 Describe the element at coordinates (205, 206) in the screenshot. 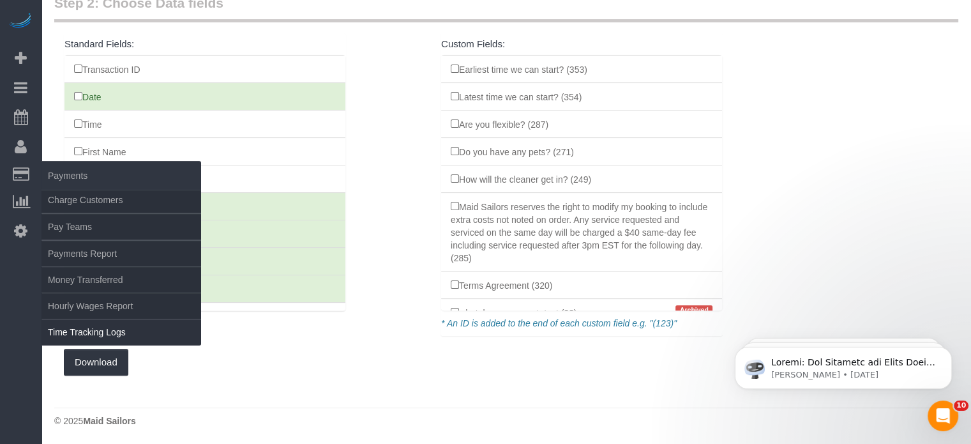

I see `li: Full Name` at that location.